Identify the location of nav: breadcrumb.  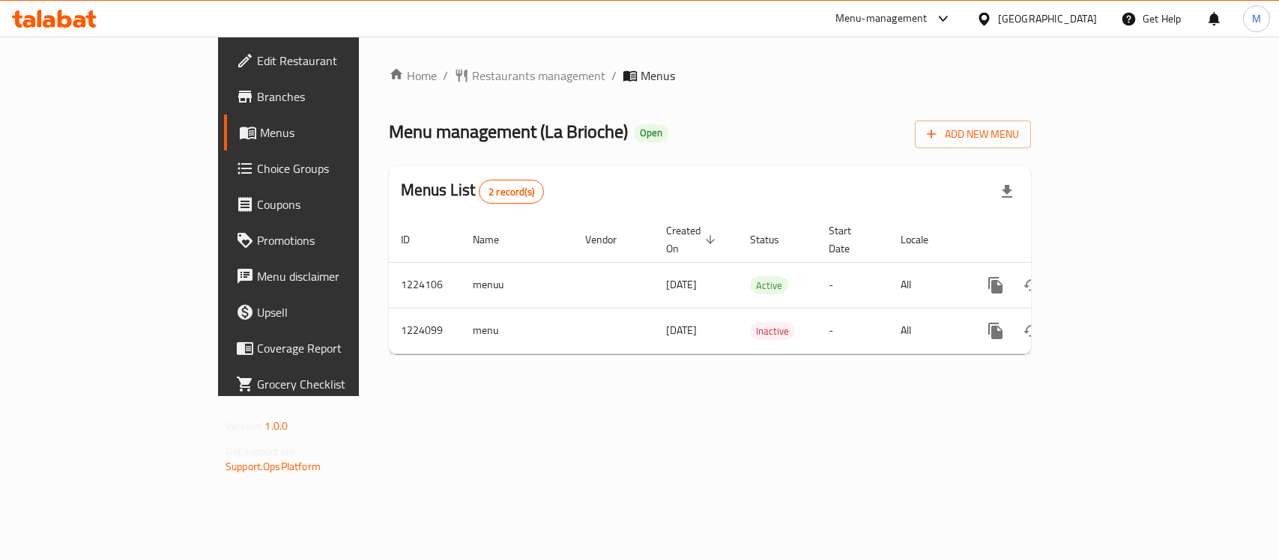
(709, 76).